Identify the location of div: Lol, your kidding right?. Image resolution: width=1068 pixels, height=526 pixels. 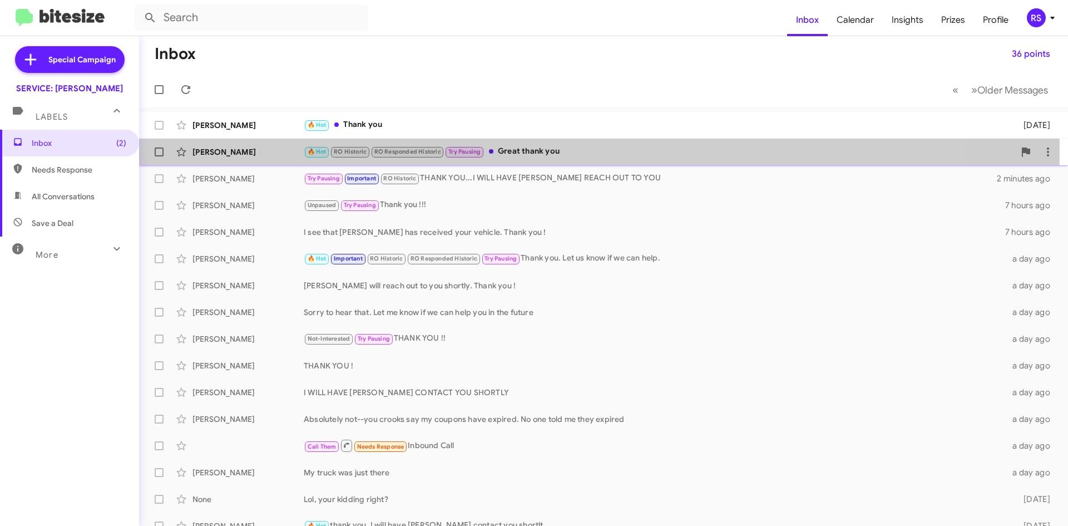
(655, 499).